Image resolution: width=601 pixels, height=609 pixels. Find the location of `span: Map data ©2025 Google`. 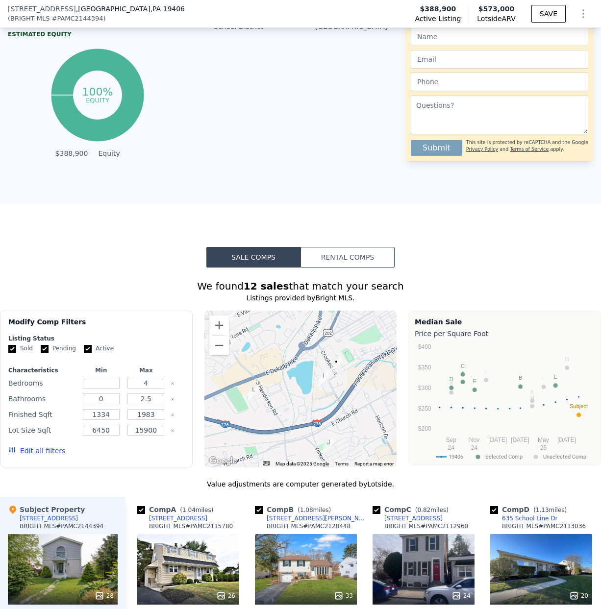

span: Map data ©2025 Google is located at coordinates (302, 463).